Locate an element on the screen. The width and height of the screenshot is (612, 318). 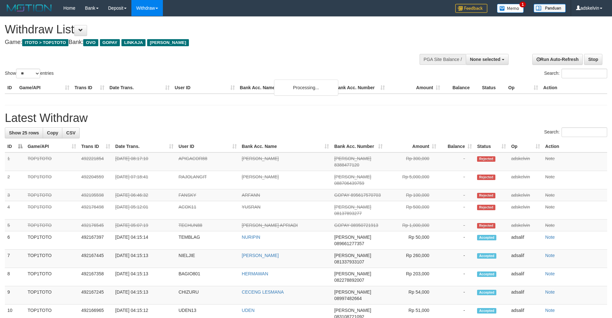
th: Balance: activate to sort column ascending is located at coordinates (456, 146).